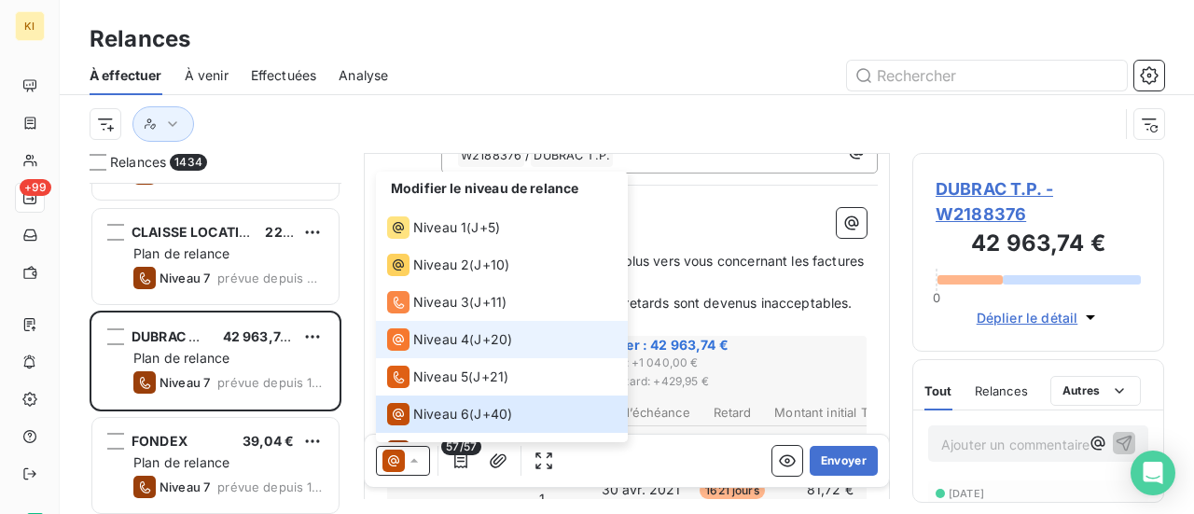  Describe the element at coordinates (440, 377) in the screenshot. I see `span: Niveau 5` at that location.